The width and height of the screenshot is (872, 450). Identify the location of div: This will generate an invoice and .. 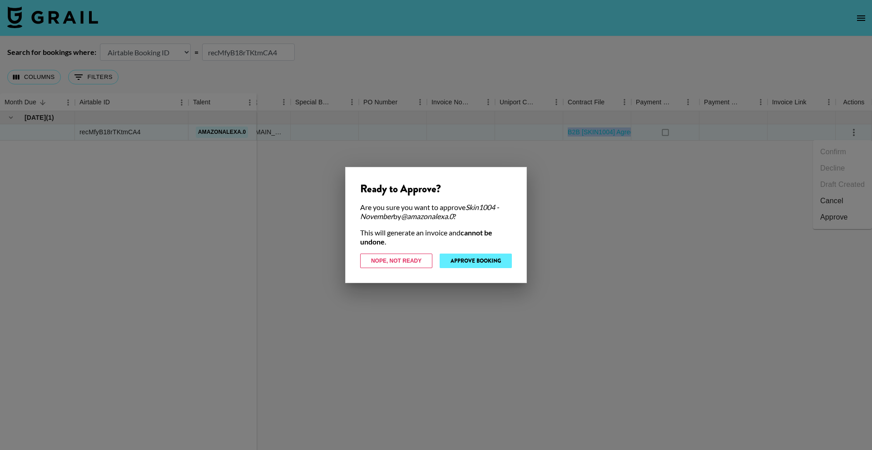
(436, 238).